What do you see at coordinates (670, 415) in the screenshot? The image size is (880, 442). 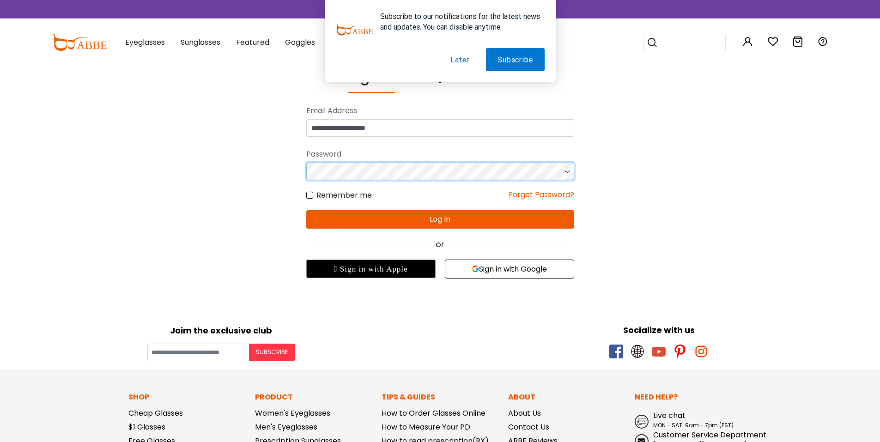 I see `span: Live chat` at bounding box center [670, 415].